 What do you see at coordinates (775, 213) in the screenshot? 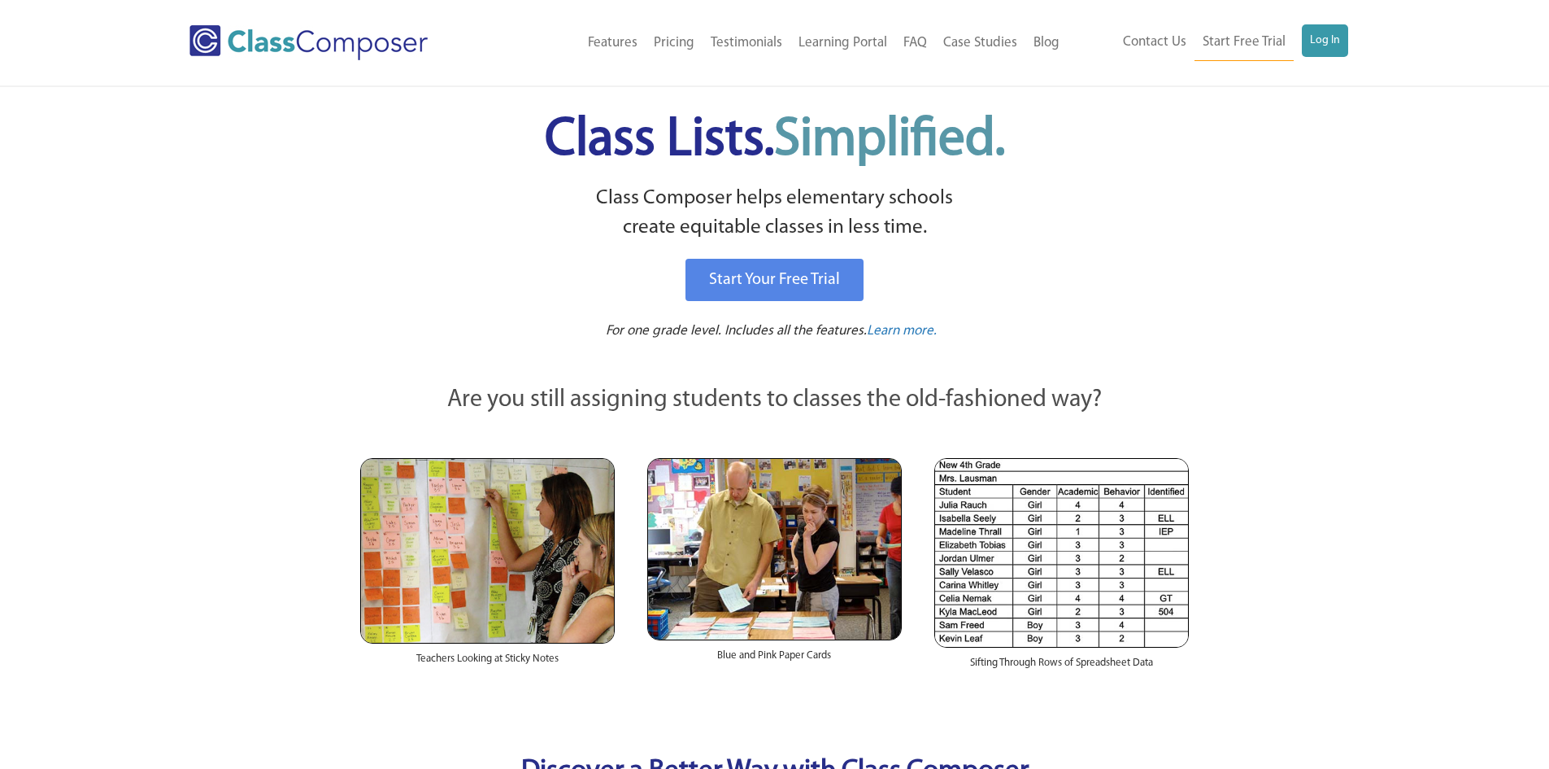
I see `p: Class Composer helps elementary schools create equitable classes in less time.` at bounding box center [775, 213].